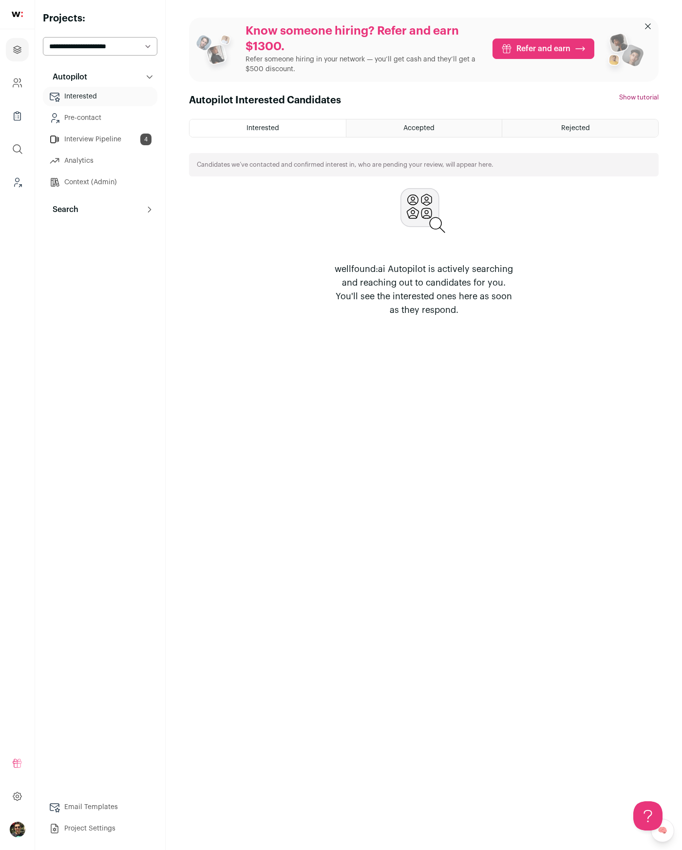 The image size is (682, 850). Describe the element at coordinates (17, 50) in the screenshot. I see `a: Projects` at that location.